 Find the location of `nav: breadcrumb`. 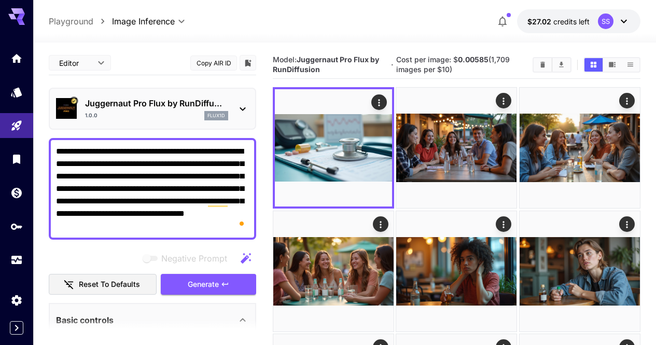

nav: breadcrumb is located at coordinates (80, 21).